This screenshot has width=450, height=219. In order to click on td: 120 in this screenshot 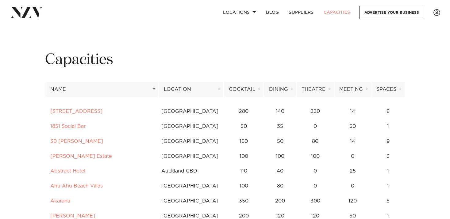, I will do `click(352, 201)`.